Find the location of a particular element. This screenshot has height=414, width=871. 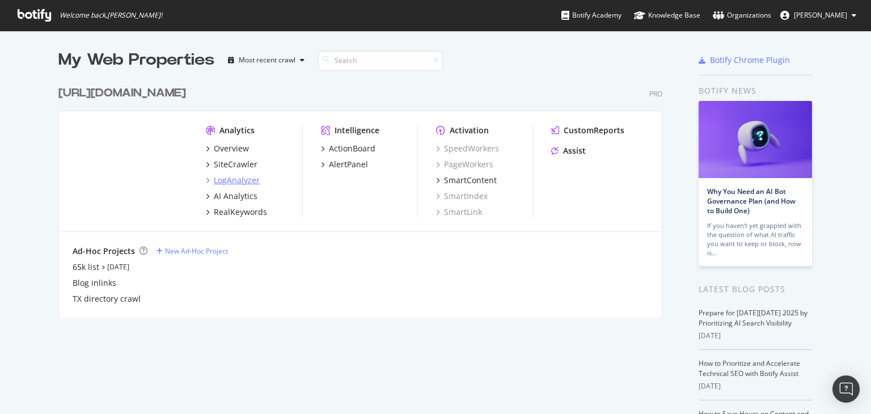

div: My Web Properties is located at coordinates (136, 60).